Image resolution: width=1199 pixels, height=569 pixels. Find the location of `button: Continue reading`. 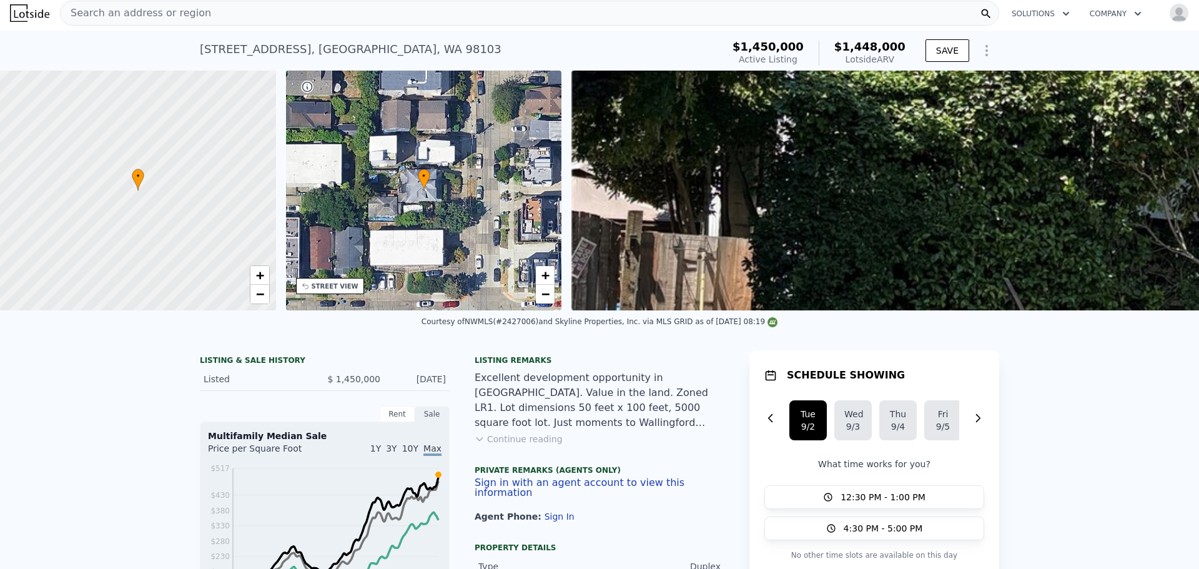

button: Continue reading is located at coordinates (519, 439).